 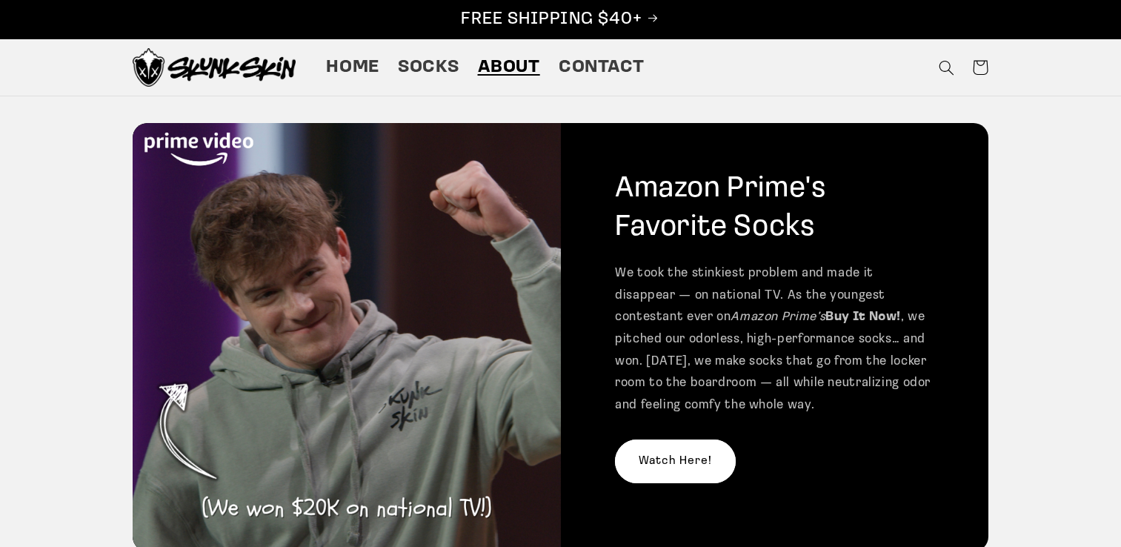 What do you see at coordinates (509, 67) in the screenshot?
I see `span: About` at bounding box center [509, 67].